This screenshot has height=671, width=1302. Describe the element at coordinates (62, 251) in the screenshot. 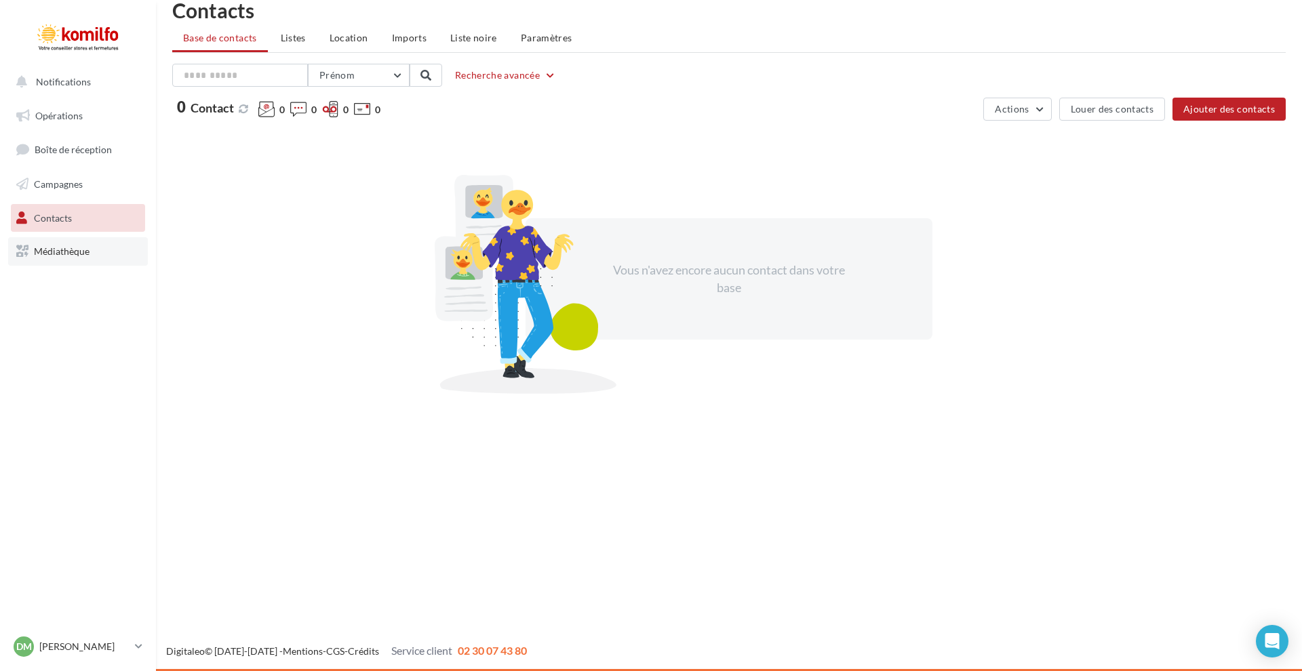

I see `span: Médiathèque` at that location.